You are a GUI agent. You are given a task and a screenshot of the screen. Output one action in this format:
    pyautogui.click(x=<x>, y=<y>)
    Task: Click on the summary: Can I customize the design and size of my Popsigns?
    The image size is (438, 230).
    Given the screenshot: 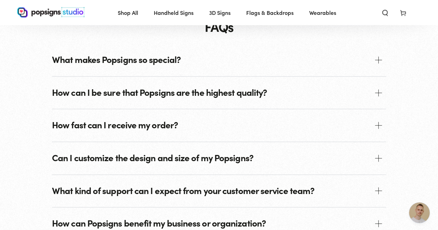 What is the action you would take?
    pyautogui.click(x=219, y=159)
    